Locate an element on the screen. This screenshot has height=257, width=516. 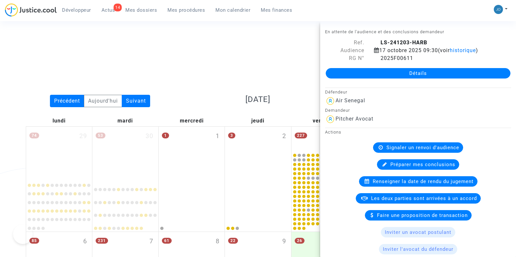
span: (voir ) is located at coordinates (458, 50).